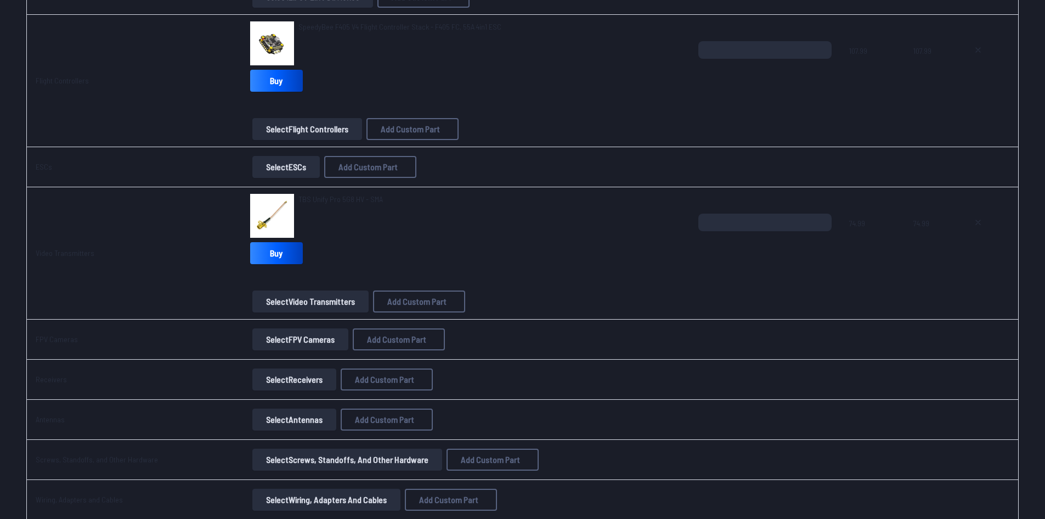  I want to click on a: SelectESCs, so click(286, 167).